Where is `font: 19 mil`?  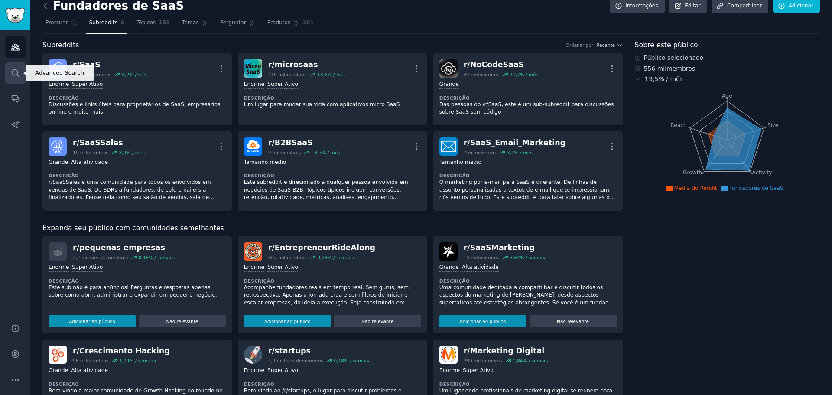
font: 19 mil is located at coordinates (80, 153).